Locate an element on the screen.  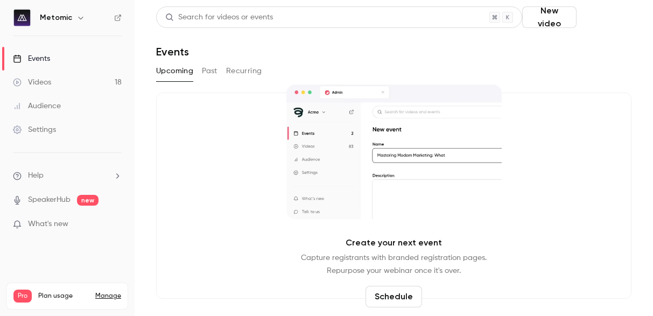
button: Past is located at coordinates (210, 71).